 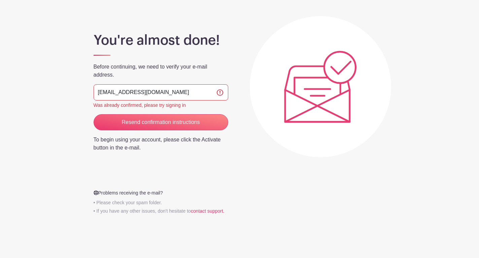 What do you see at coordinates (161, 193) in the screenshot?
I see `p: Problems receiving the e-mail?` at bounding box center [161, 193].